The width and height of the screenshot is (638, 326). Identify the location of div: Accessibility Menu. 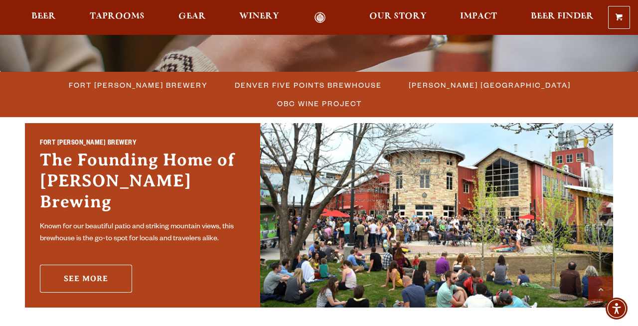
(617, 309).